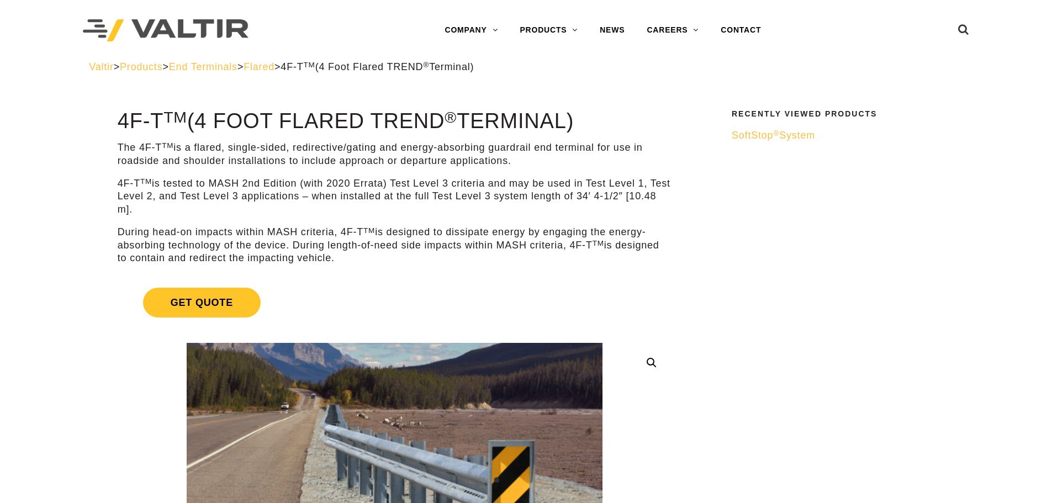 The image size is (1052, 503). I want to click on a: PRODUCTS, so click(548, 30).